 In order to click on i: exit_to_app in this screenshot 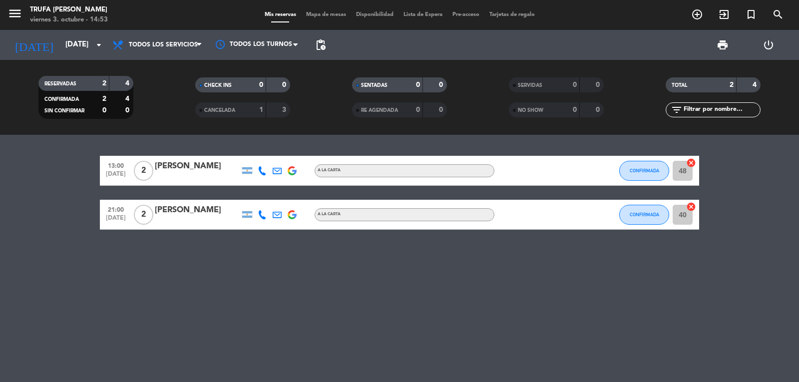, I will do `click(724, 14)`.